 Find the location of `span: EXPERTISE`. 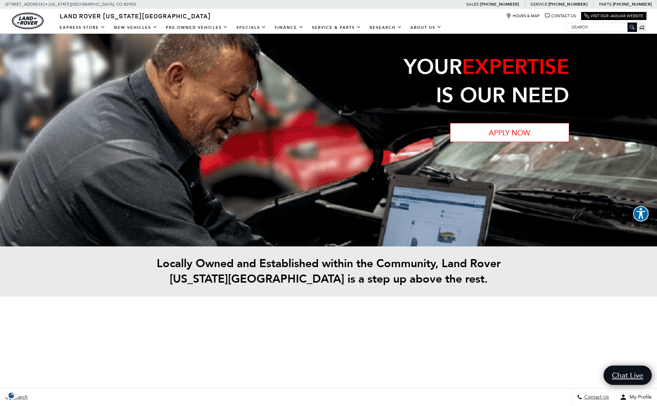

span: EXPERTISE is located at coordinates (516, 67).